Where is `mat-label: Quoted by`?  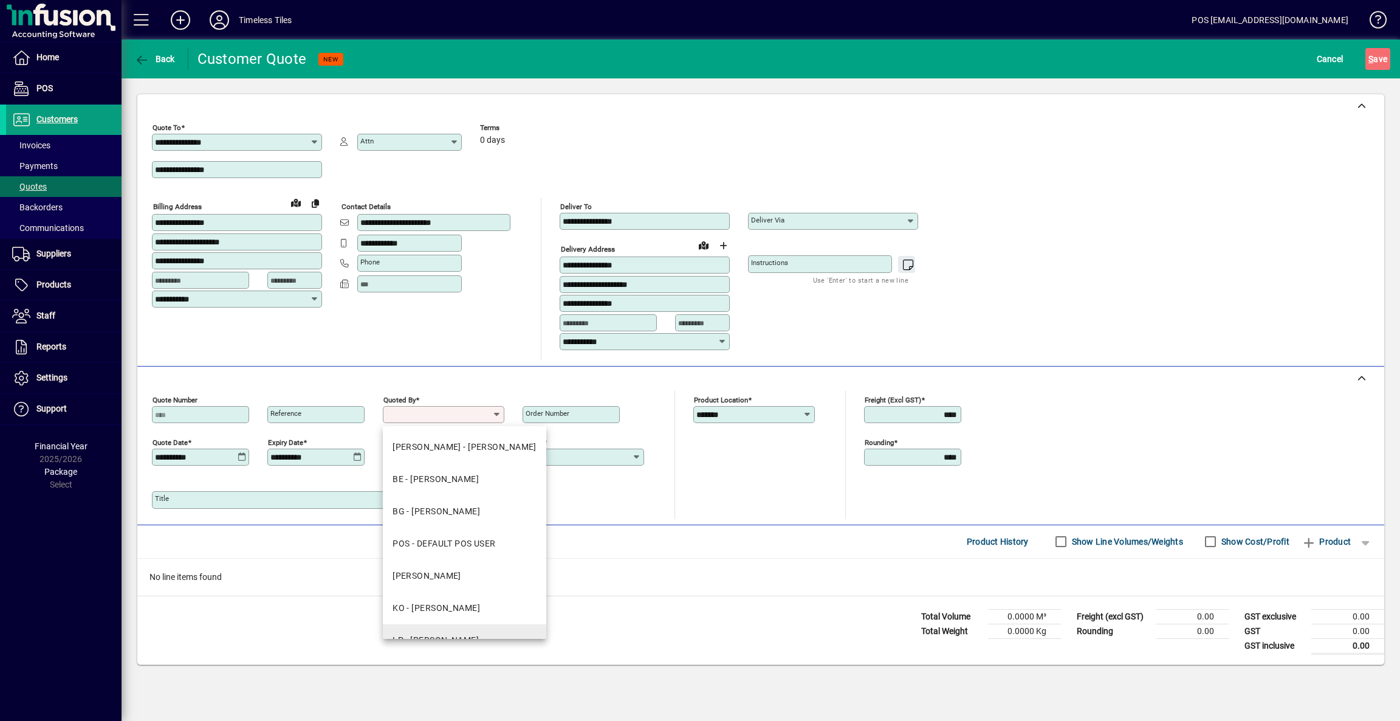
mat-label: Quoted by is located at coordinates (399, 399).